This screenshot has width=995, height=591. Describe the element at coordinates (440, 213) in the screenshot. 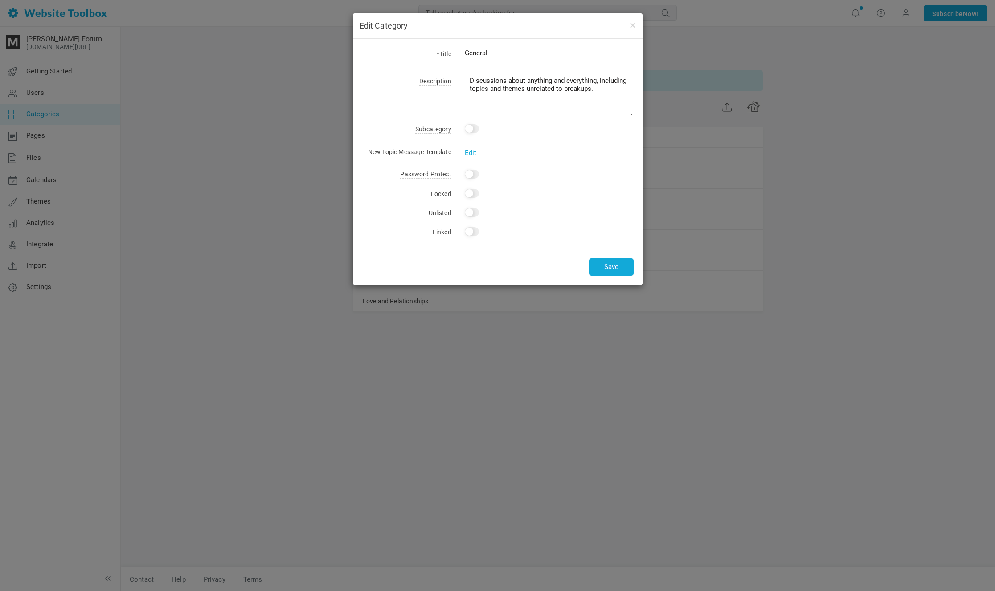

I see `span: Unlisted` at that location.